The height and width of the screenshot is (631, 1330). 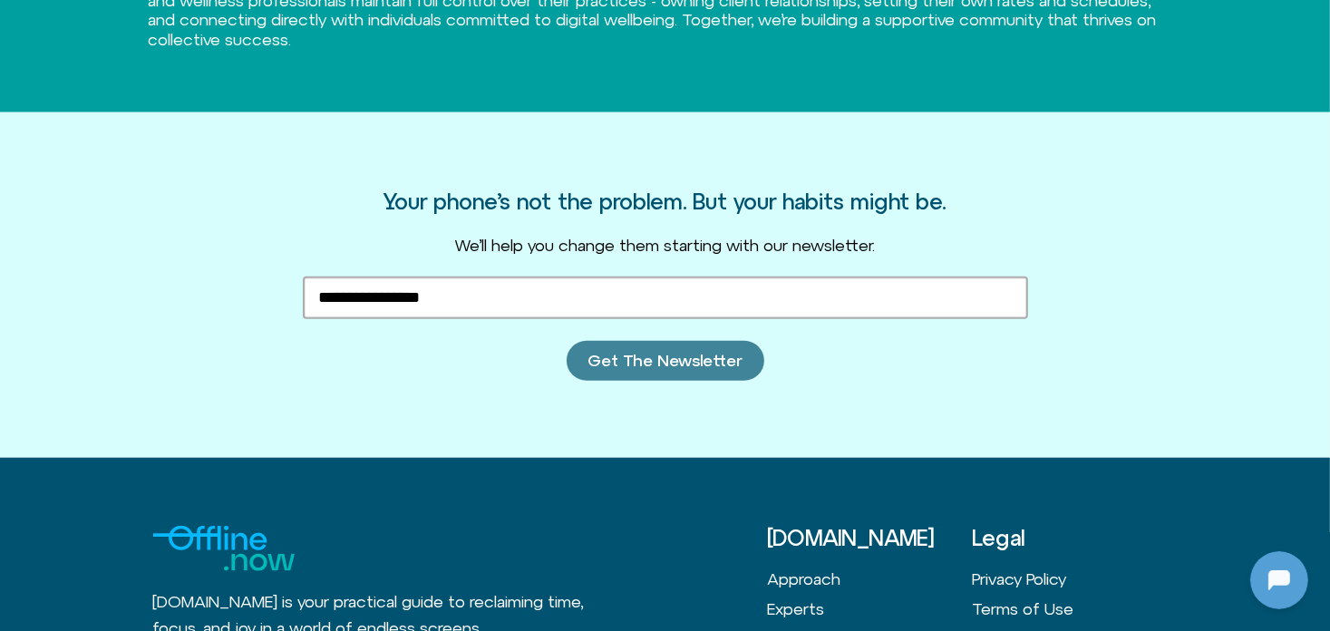 I want to click on a: Experts, so click(x=870, y=609).